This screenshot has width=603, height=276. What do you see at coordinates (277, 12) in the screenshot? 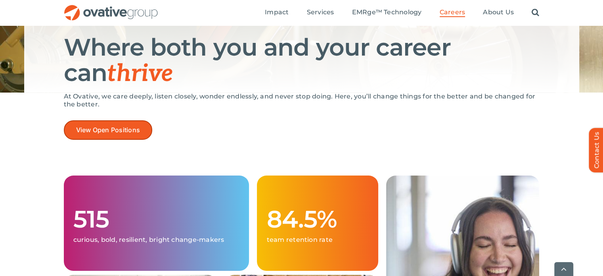
I see `span: Impact` at bounding box center [277, 12].